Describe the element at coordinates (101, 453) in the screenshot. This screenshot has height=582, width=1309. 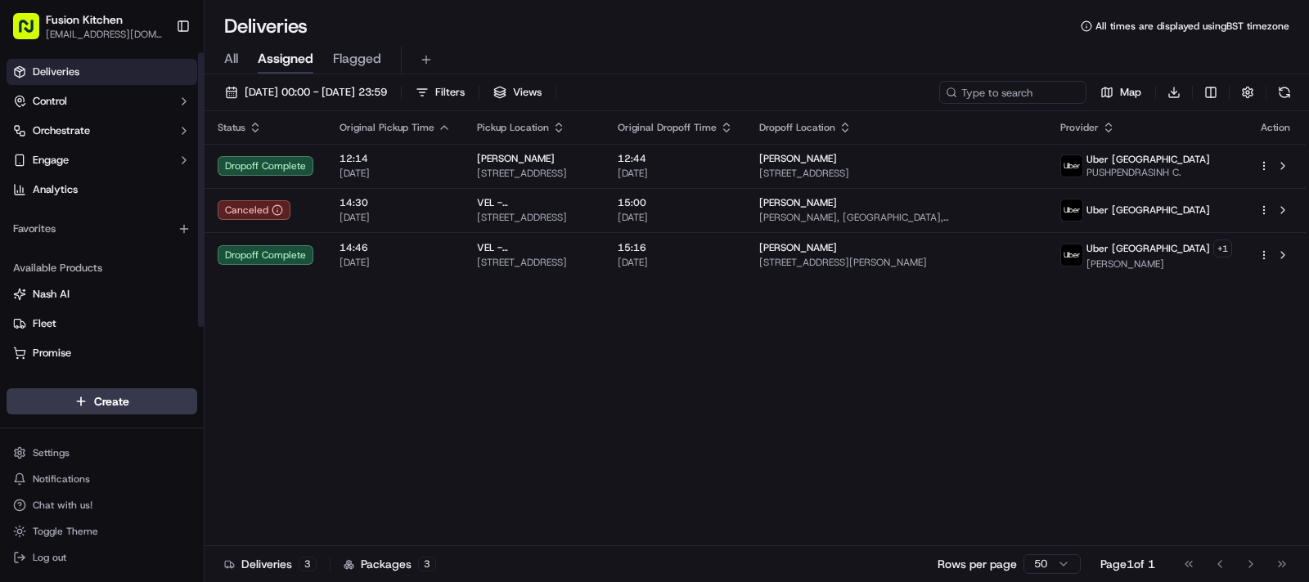
I see `button: Settings` at that location.